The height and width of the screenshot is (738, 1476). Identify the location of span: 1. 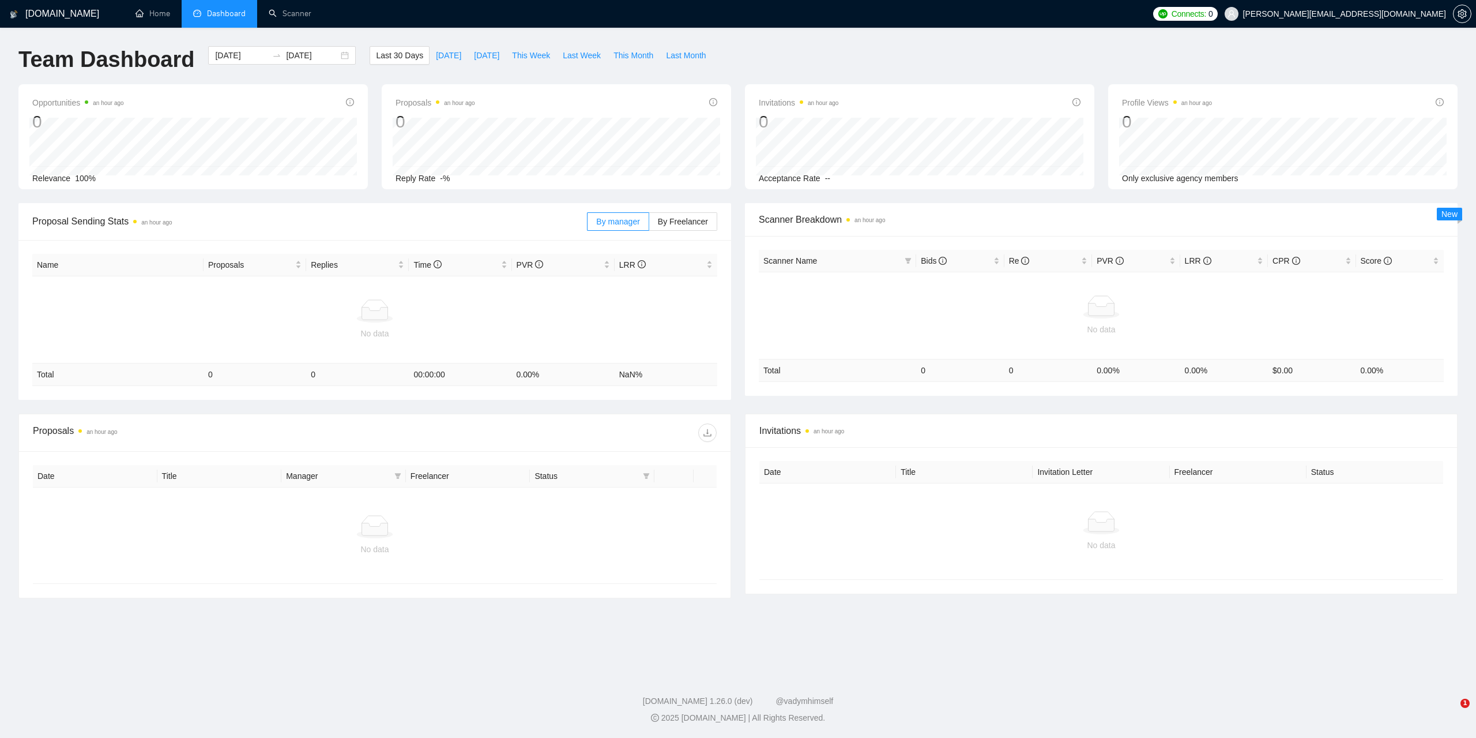
(1465, 703).